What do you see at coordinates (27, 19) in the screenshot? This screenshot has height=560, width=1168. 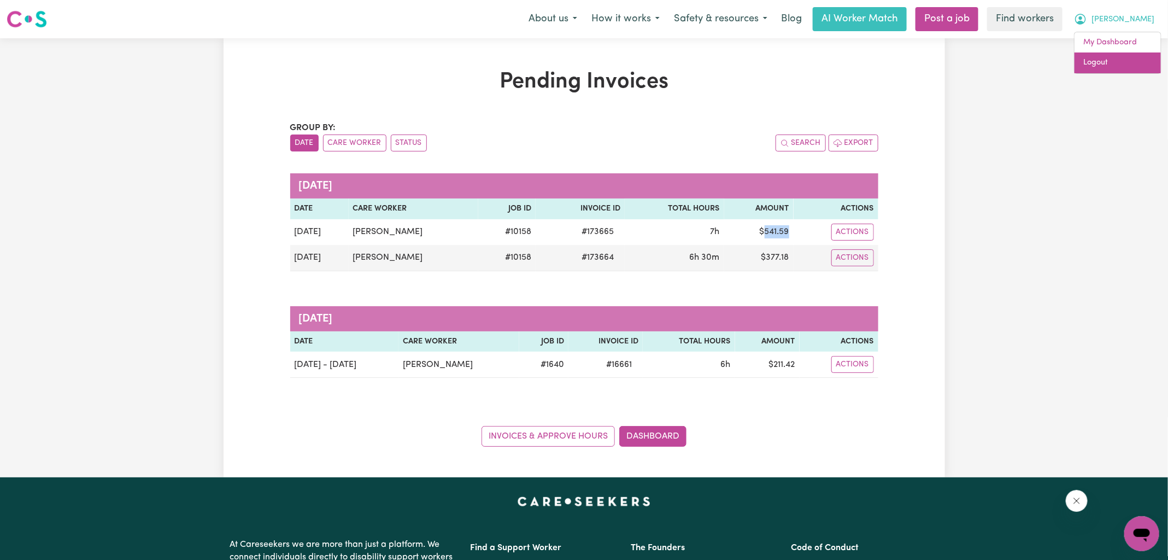 I see `a: Careseekers logo` at bounding box center [27, 19].